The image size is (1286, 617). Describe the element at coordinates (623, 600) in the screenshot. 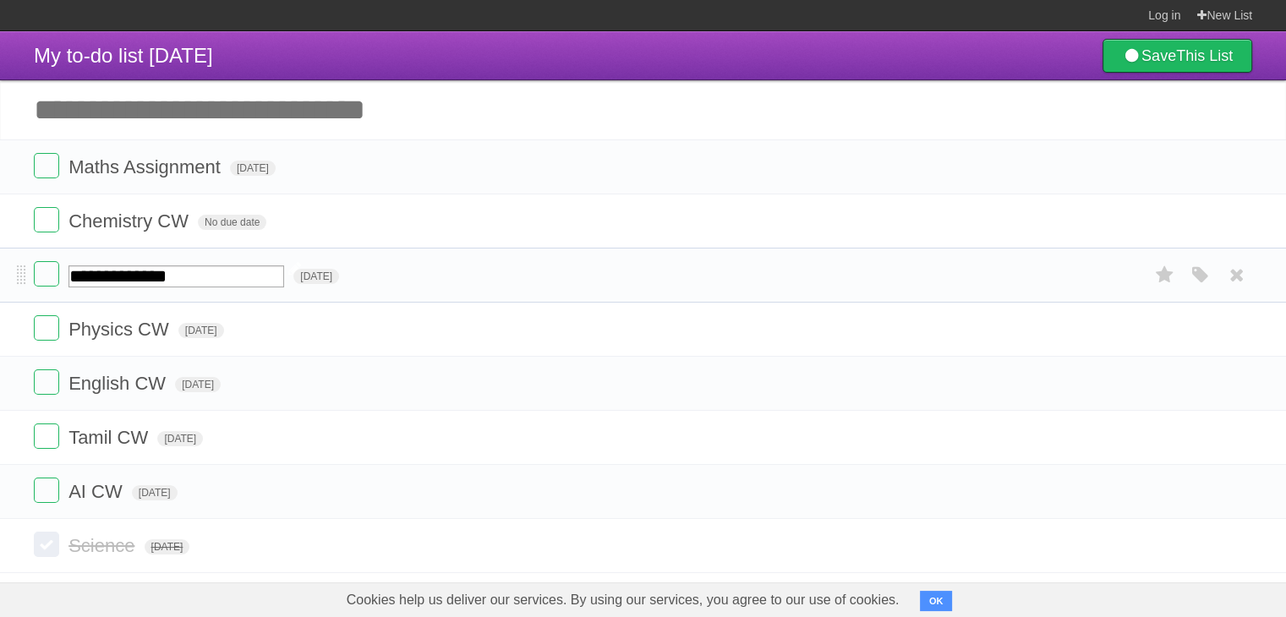

I see `span: Cookies help us deliver our services. By using our services, you agree to our use of cookies.` at that location.